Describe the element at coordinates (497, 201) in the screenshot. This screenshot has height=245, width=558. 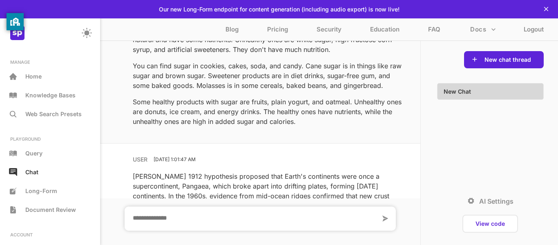
I see `p: AI Settings` at that location.